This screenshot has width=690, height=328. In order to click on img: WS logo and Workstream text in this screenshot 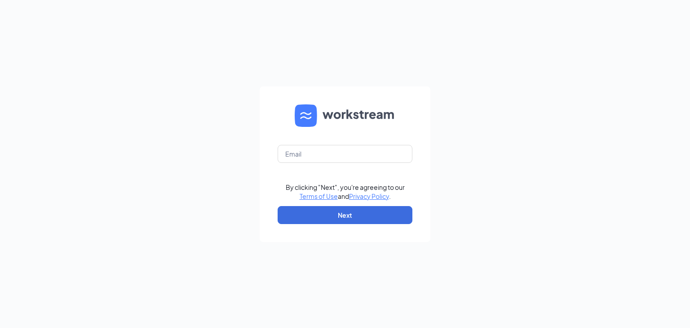, I will do `click(345, 115)`.